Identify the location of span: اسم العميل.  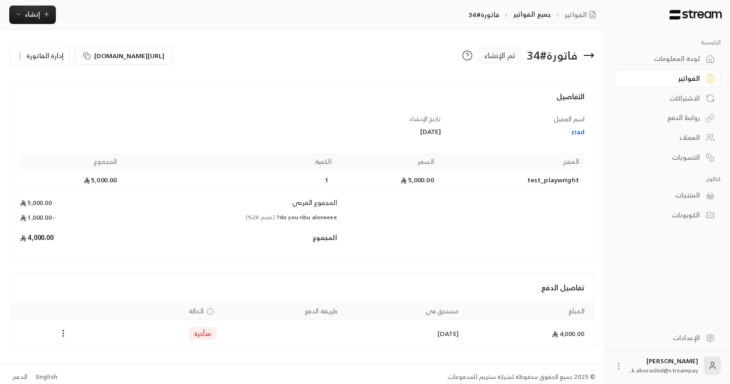
(569, 119).